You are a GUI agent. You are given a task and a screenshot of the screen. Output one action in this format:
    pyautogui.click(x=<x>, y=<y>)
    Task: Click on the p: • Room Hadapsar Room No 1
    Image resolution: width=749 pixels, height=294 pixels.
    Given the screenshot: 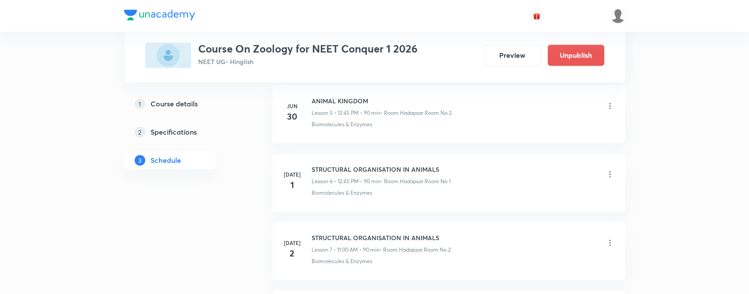 What is the action you would take?
    pyautogui.click(x=415, y=181)
    